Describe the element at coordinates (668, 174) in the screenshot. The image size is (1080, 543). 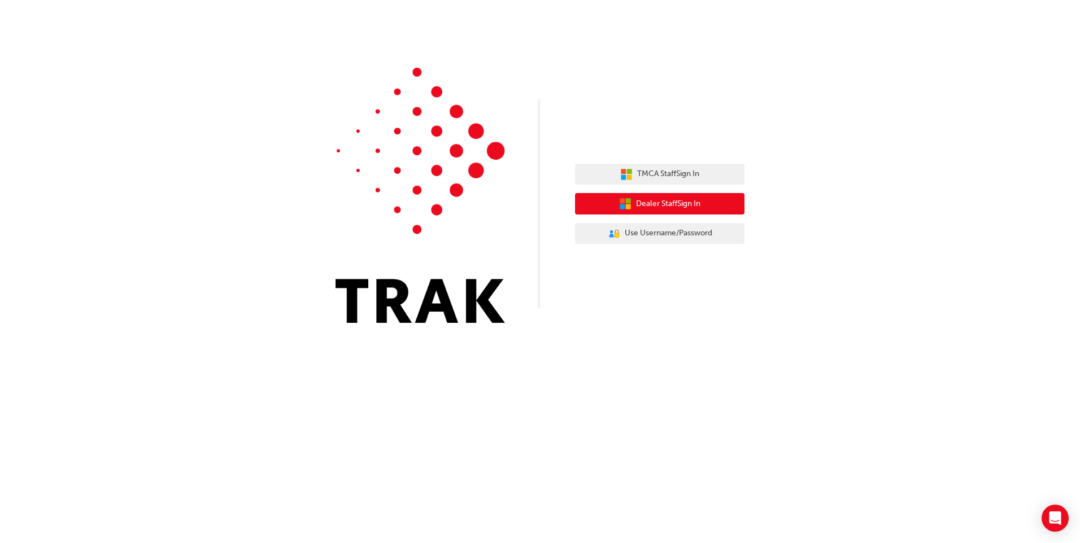
I see `span: TMCA Staff Sign In` at that location.